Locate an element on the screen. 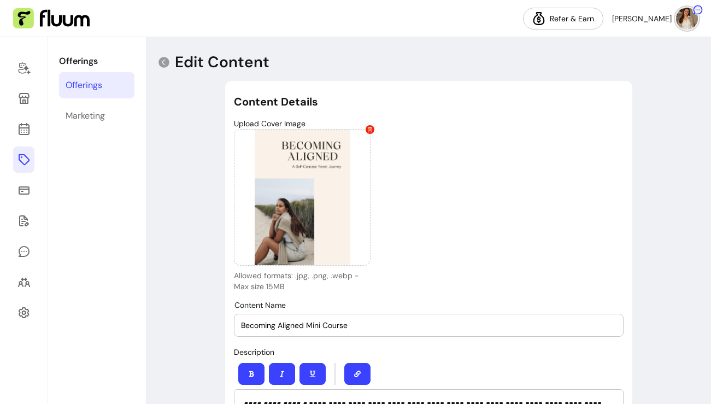 This screenshot has height=404, width=711. h5: Content Details is located at coordinates (429, 102).